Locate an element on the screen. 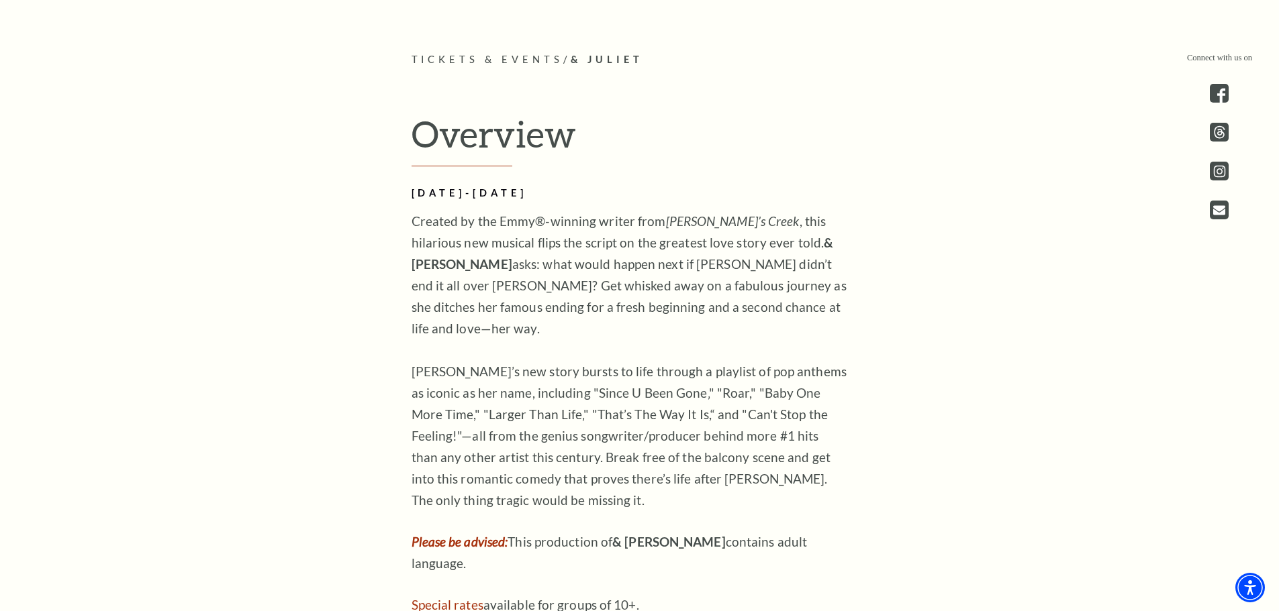  a: threads.com - open in a new tab is located at coordinates (1219, 132).